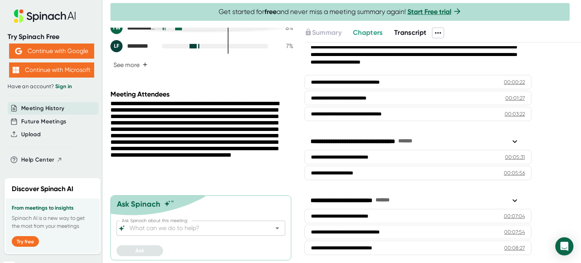  What do you see at coordinates (284, 28) in the screenshot?
I see `div: 8 %` at bounding box center [284, 28].